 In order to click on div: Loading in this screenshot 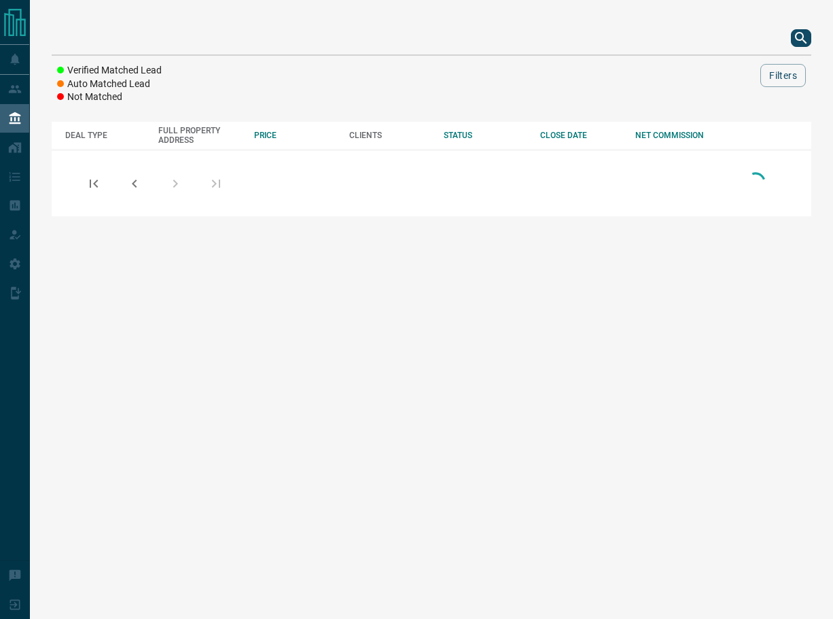, I will do `click(756, 183)`.